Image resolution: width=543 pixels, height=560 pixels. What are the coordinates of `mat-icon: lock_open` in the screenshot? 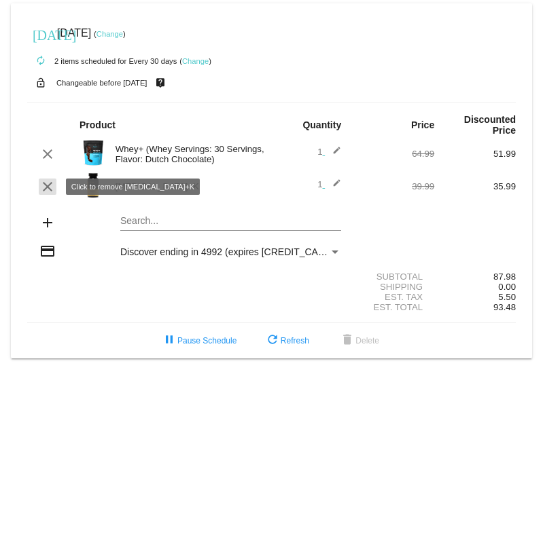 It's located at (41, 83).